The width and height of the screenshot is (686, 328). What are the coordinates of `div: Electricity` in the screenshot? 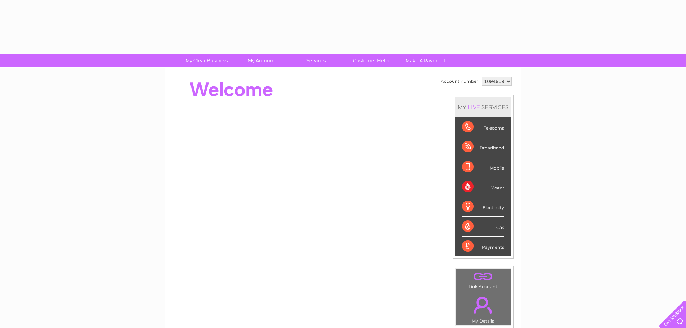 It's located at (483, 207).